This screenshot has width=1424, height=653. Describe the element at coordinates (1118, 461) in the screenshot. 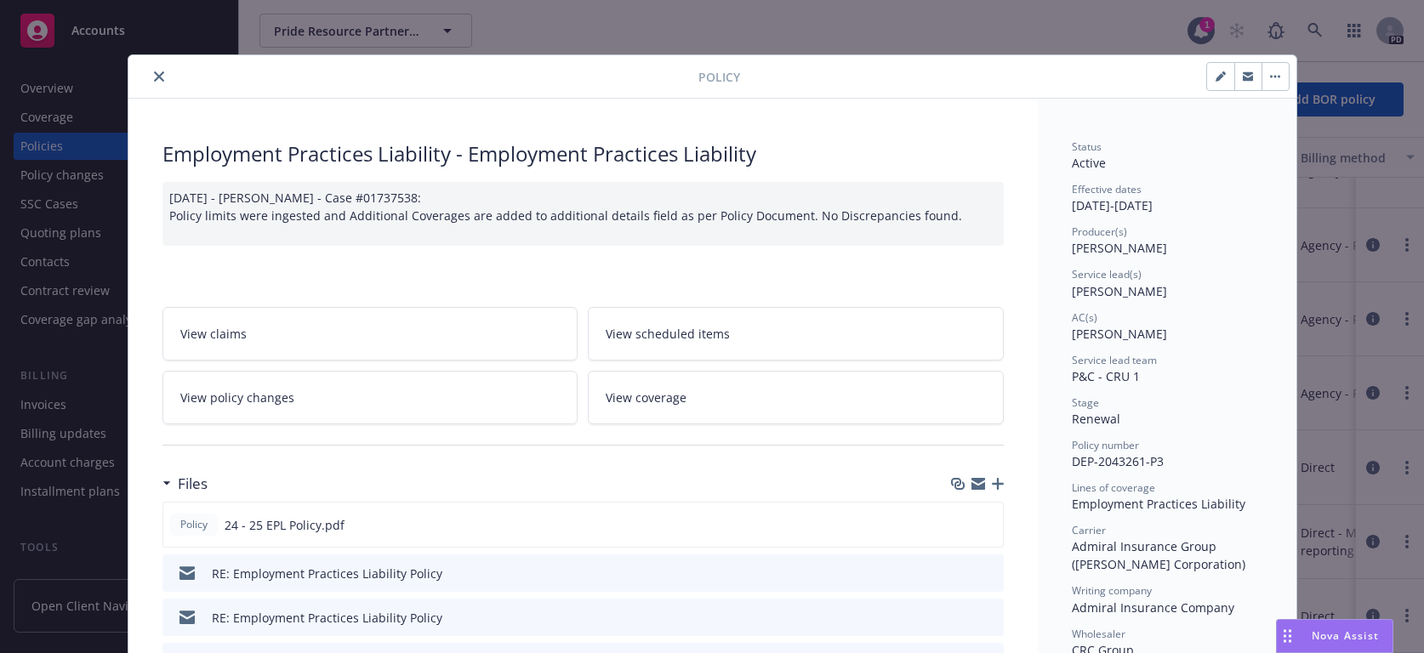

I see `span: DEP-2043261-P3` at that location.